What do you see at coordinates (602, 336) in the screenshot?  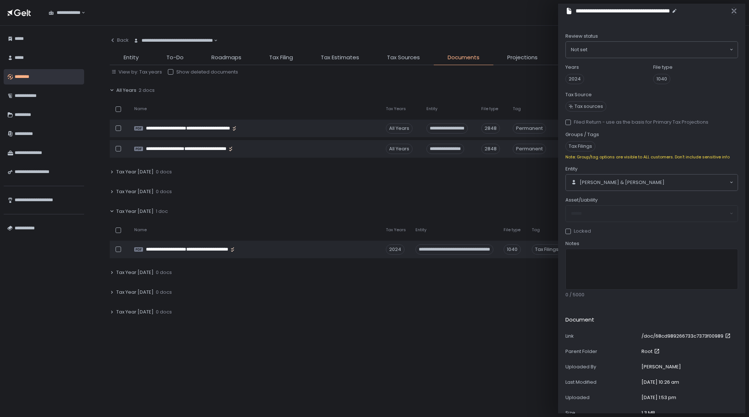 I see `div: Link` at bounding box center [602, 336].